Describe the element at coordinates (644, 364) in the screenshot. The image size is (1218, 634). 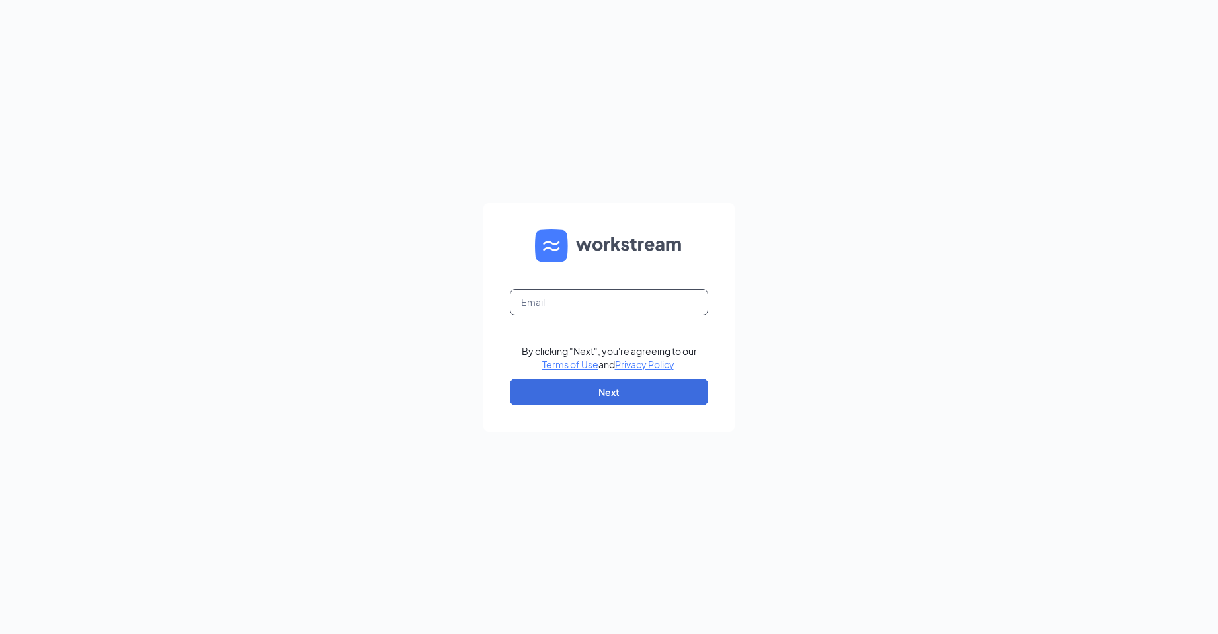
I see `a: Privacy Policy` at that location.